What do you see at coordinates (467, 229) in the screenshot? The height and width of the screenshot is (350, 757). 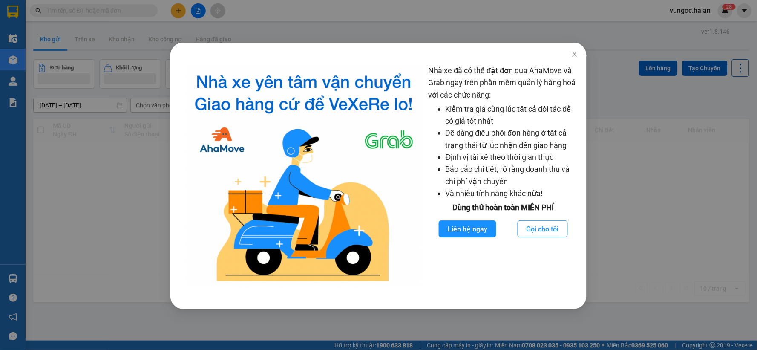 I see `button: Liên hệ ngay` at bounding box center [467, 229].